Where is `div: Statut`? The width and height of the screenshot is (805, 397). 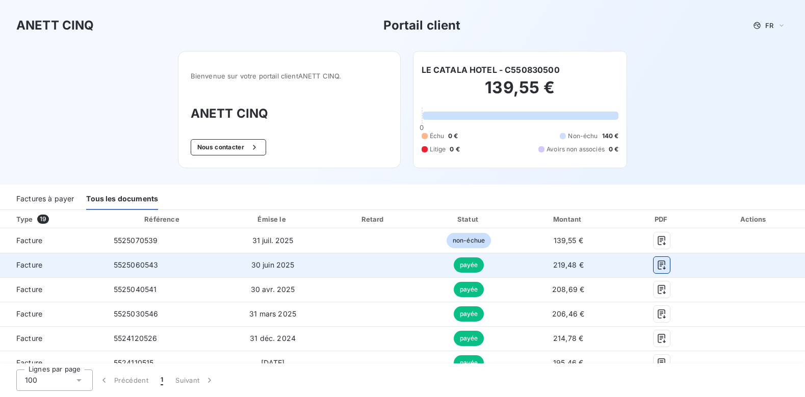
div: Statut is located at coordinates (468, 219).